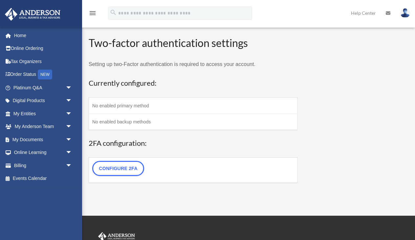 The image size is (415, 240). What do you see at coordinates (43, 101) in the screenshot?
I see `a: Digital Productsarrow_drop_down` at bounding box center [43, 101].